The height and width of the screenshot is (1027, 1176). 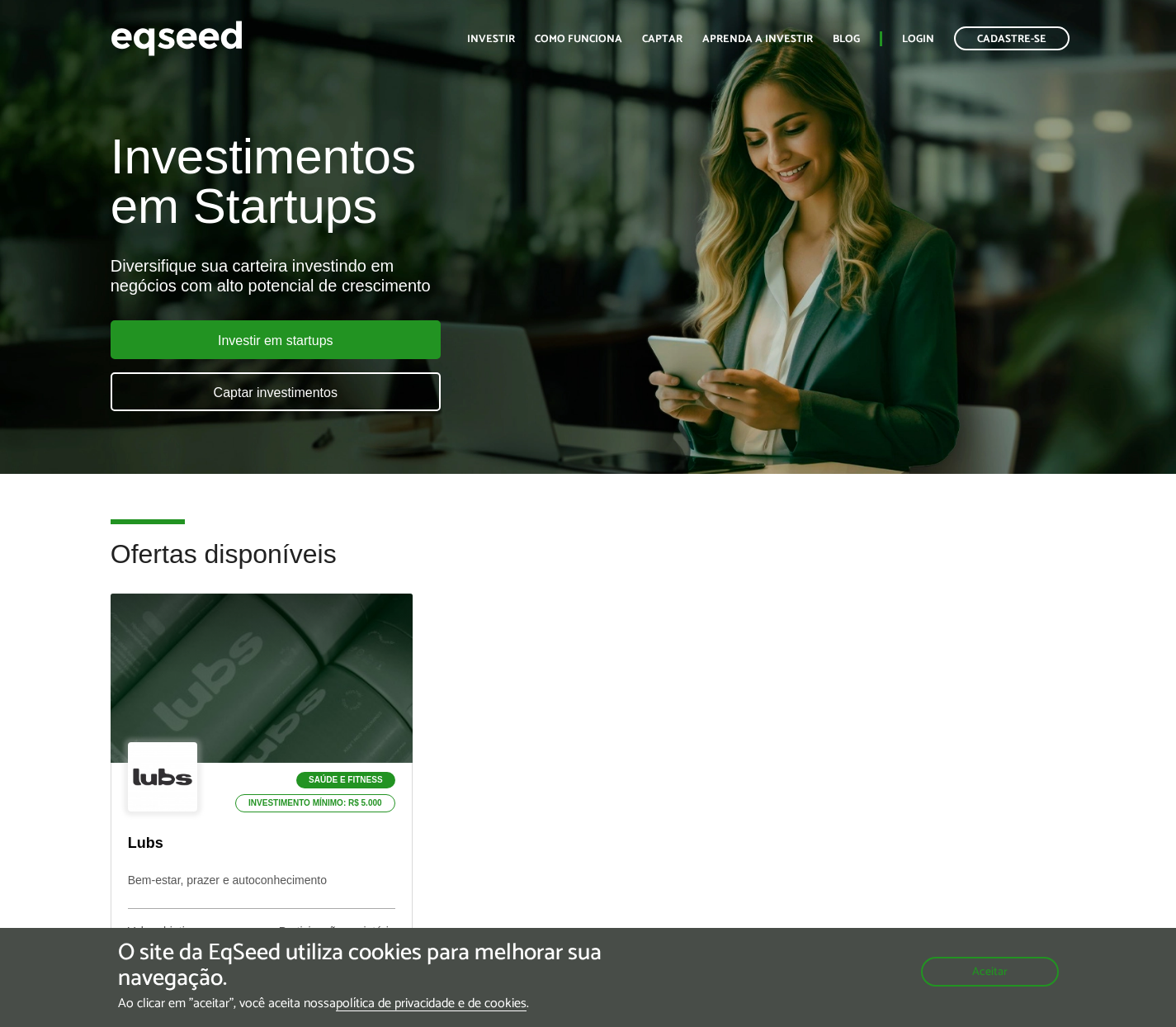 What do you see at coordinates (337, 932) in the screenshot?
I see `div: Participação societária` at bounding box center [337, 932].